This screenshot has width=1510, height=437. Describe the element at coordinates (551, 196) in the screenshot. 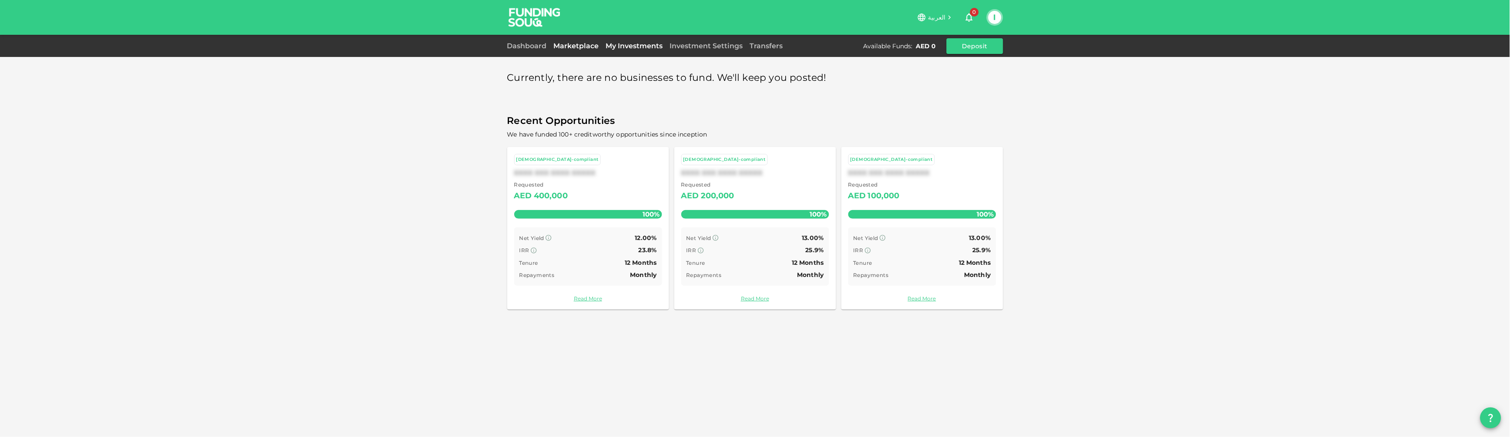

I see `div: 400,000` at that location.